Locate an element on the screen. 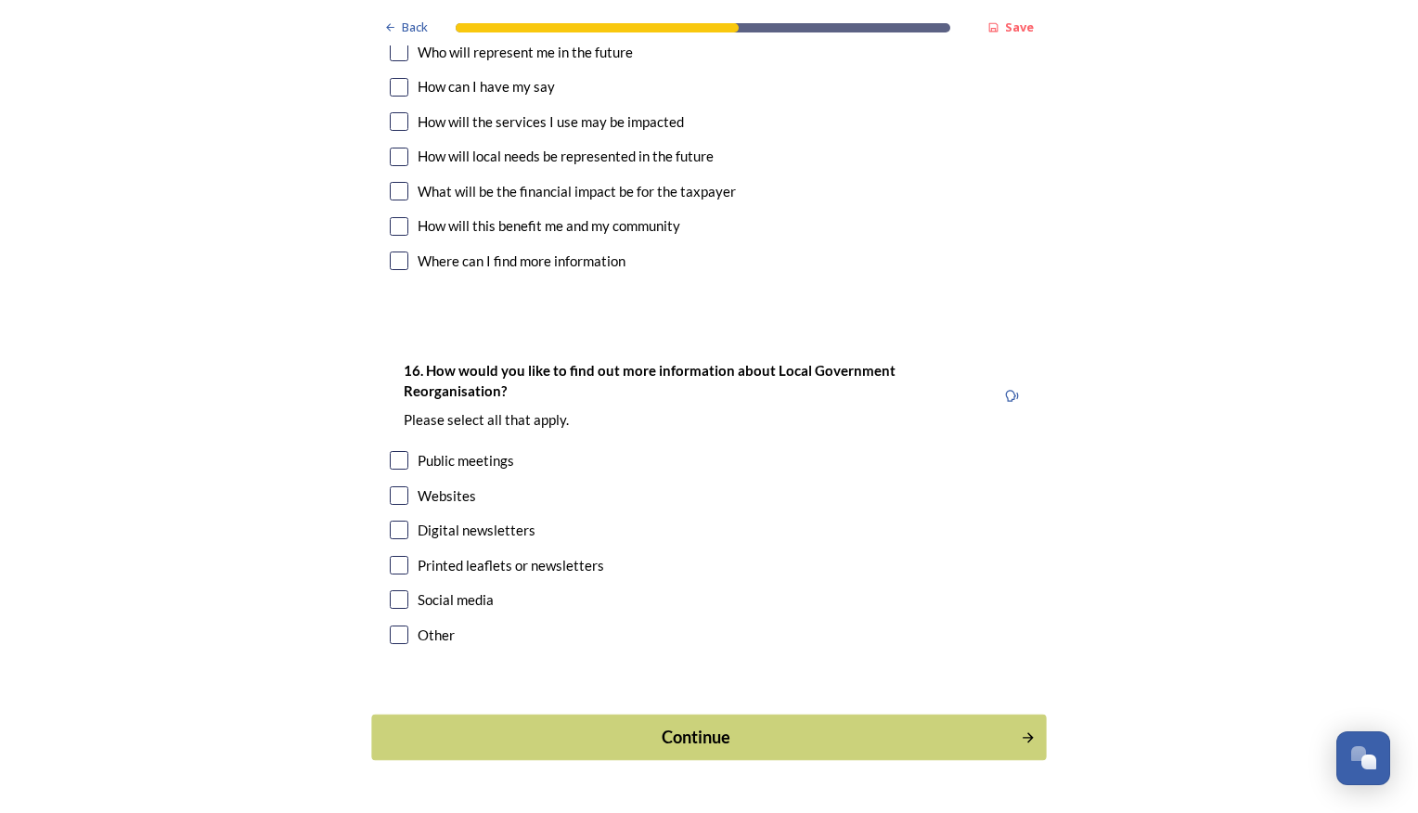 The image size is (1418, 813). span: Back is located at coordinates (415, 27).